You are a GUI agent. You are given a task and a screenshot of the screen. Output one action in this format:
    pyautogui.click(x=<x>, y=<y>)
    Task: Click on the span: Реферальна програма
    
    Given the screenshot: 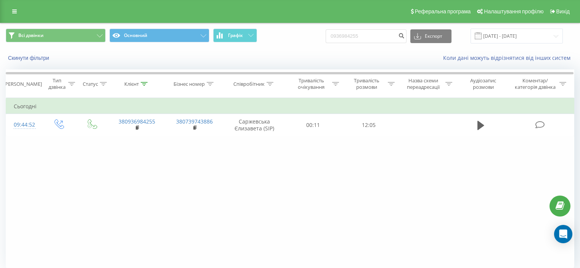 What is the action you would take?
    pyautogui.click(x=443, y=11)
    